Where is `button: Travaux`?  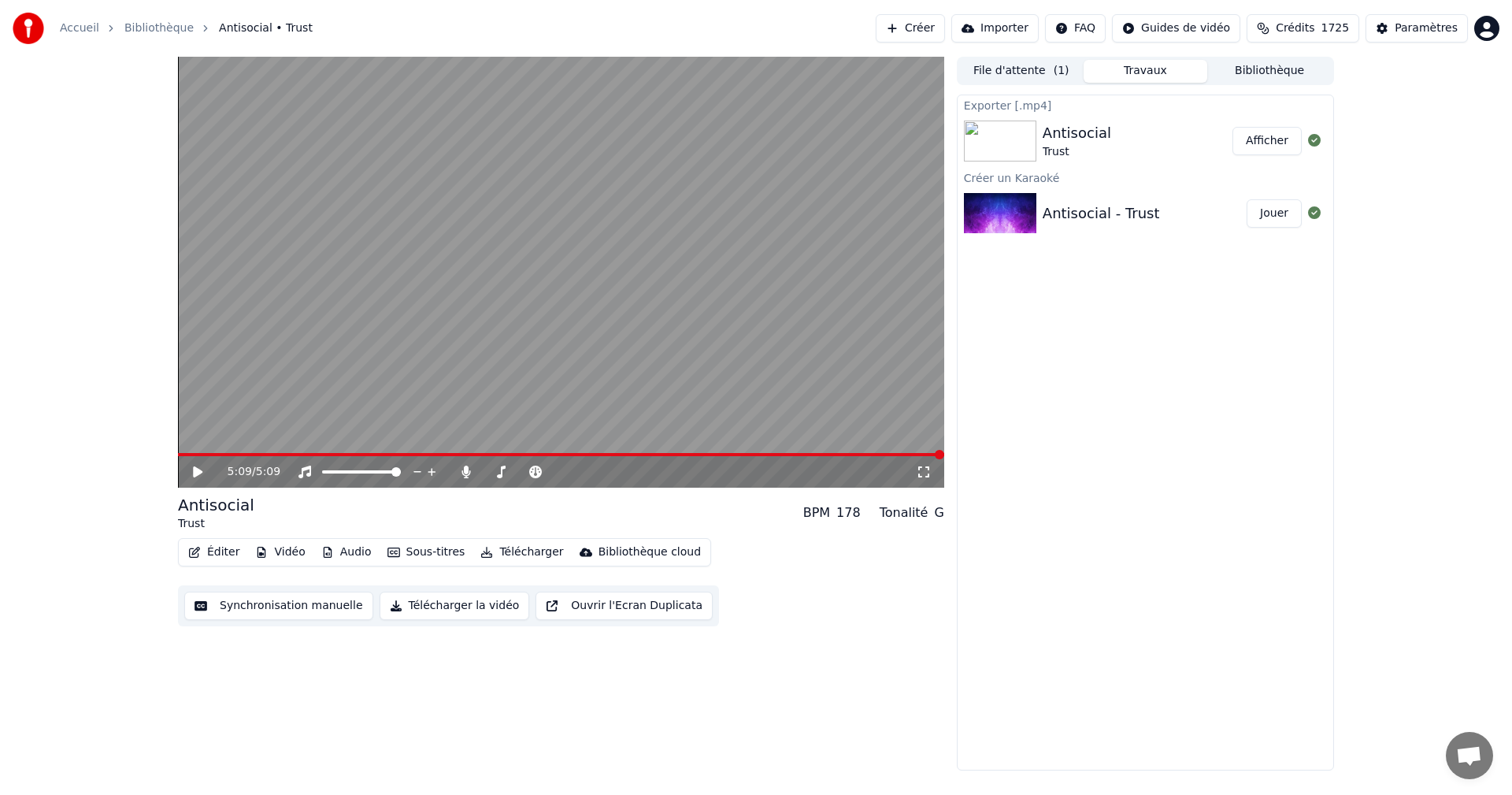 button: Travaux is located at coordinates (1146, 70).